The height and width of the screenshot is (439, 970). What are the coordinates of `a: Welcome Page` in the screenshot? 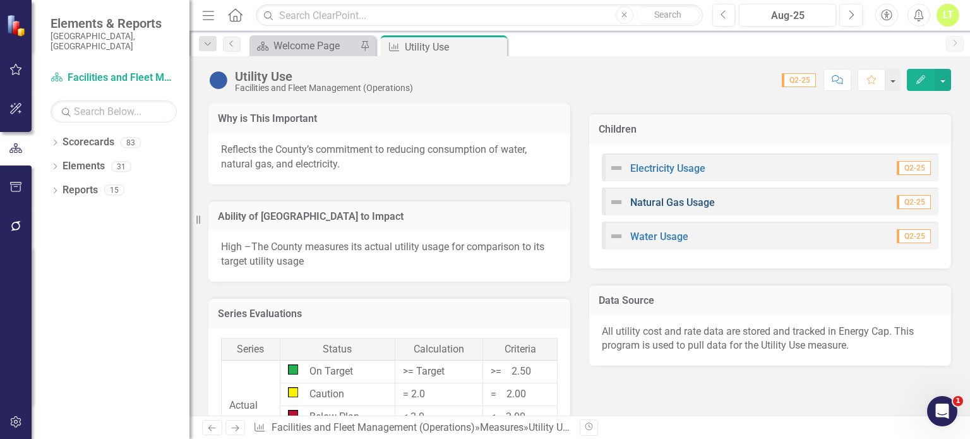 It's located at (304, 45).